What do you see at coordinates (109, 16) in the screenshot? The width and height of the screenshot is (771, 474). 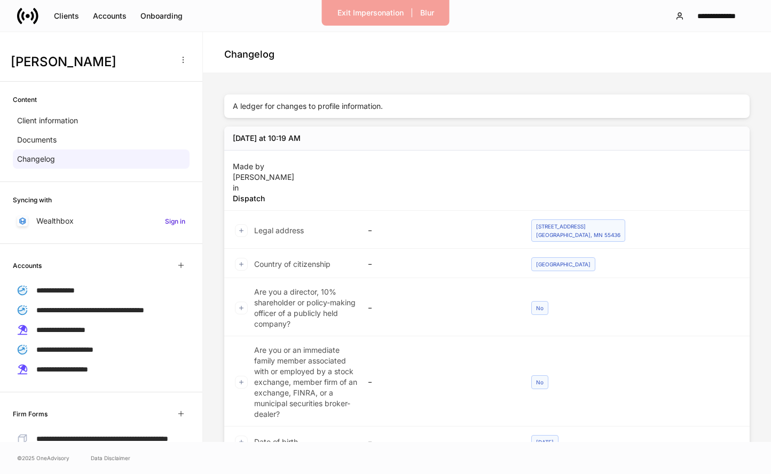 I see `div: Accounts` at bounding box center [109, 16].